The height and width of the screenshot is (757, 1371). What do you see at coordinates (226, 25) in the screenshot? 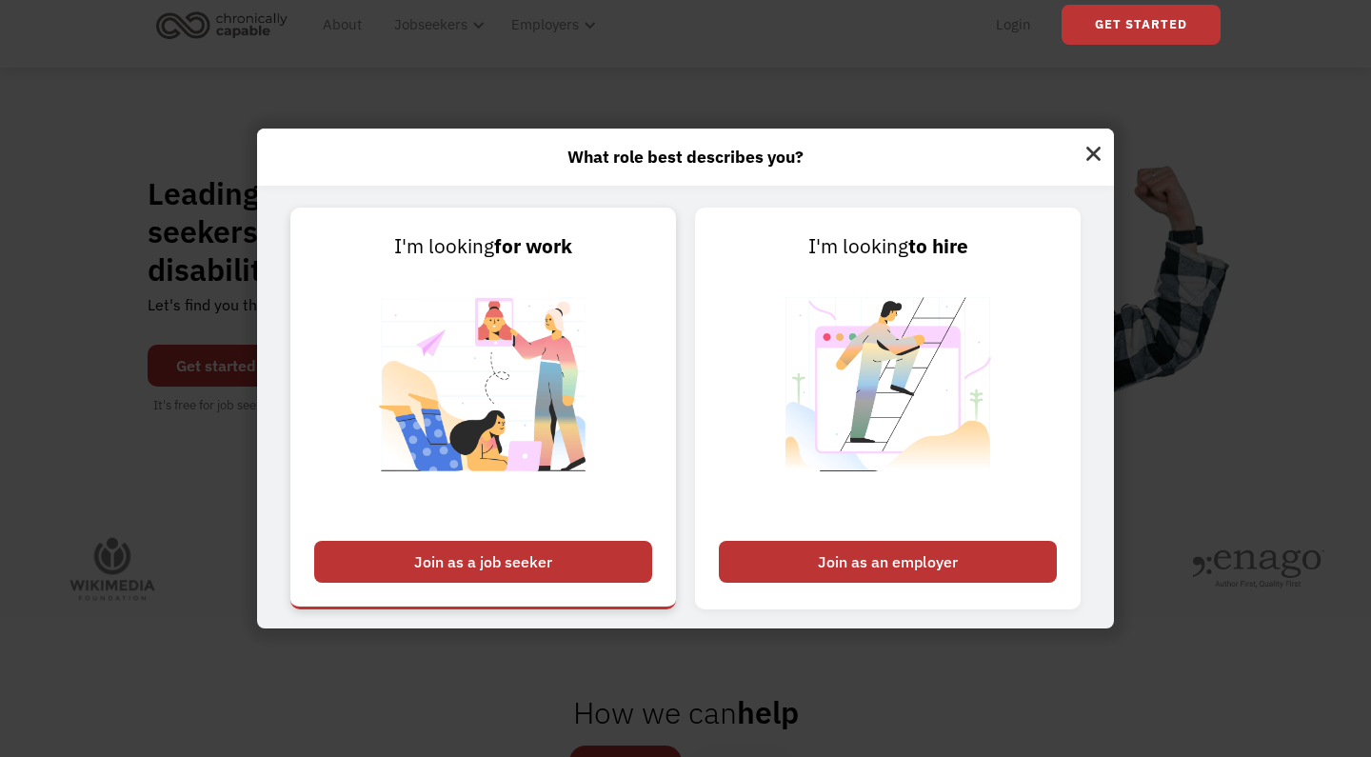
I see `a: home` at bounding box center [226, 25].